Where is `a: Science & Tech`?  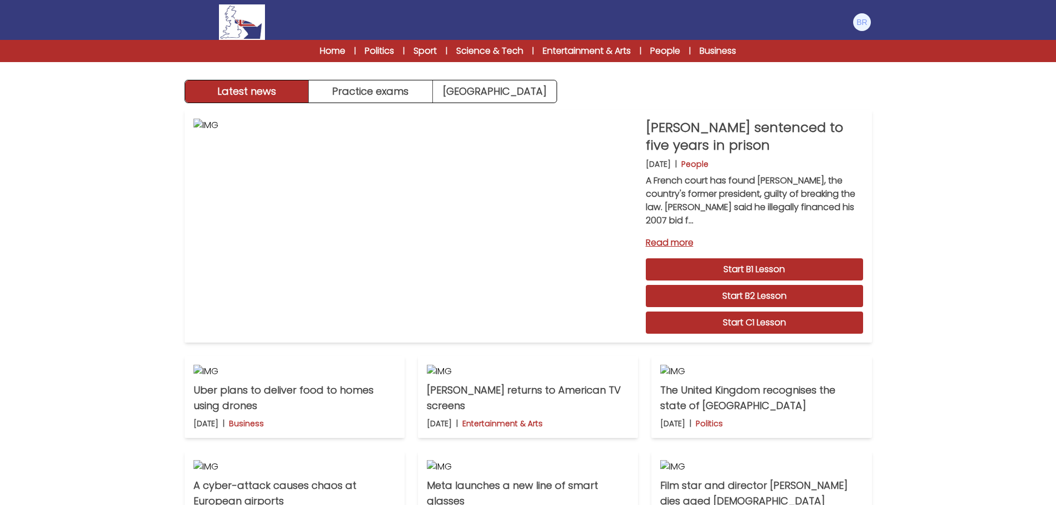 a: Science & Tech is located at coordinates (490, 51).